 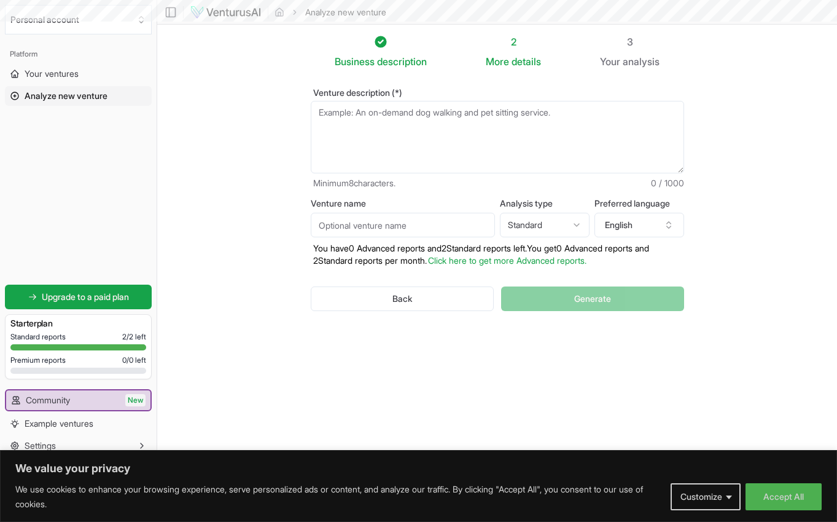 I want to click on span: analysis, so click(x=641, y=61).